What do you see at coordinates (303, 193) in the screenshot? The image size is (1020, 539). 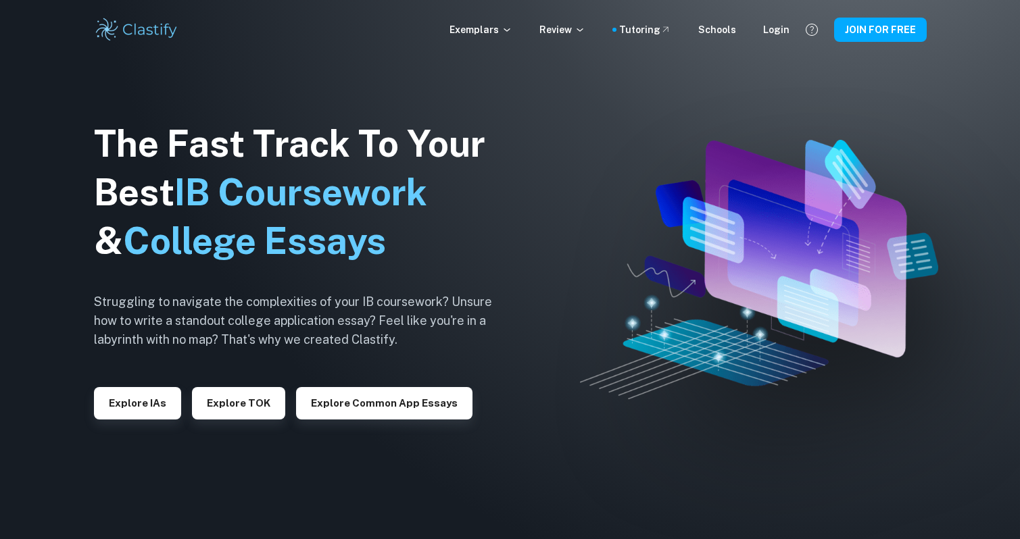 I see `h1: The Fast Track To Your Best &` at bounding box center [303, 193].